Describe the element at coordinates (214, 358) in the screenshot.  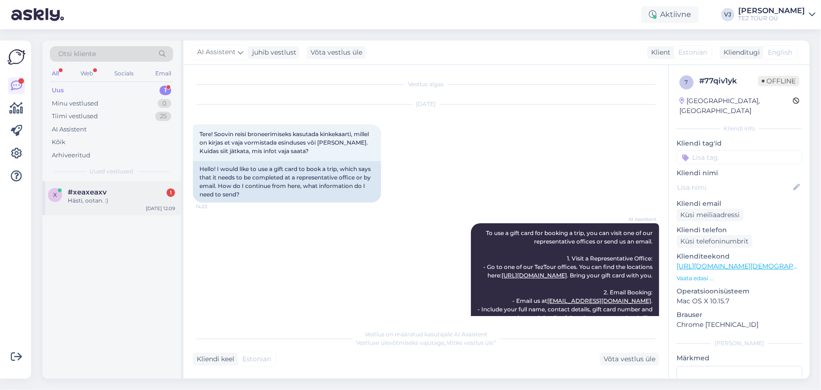
I see `div: Kliendi keel` at that location.